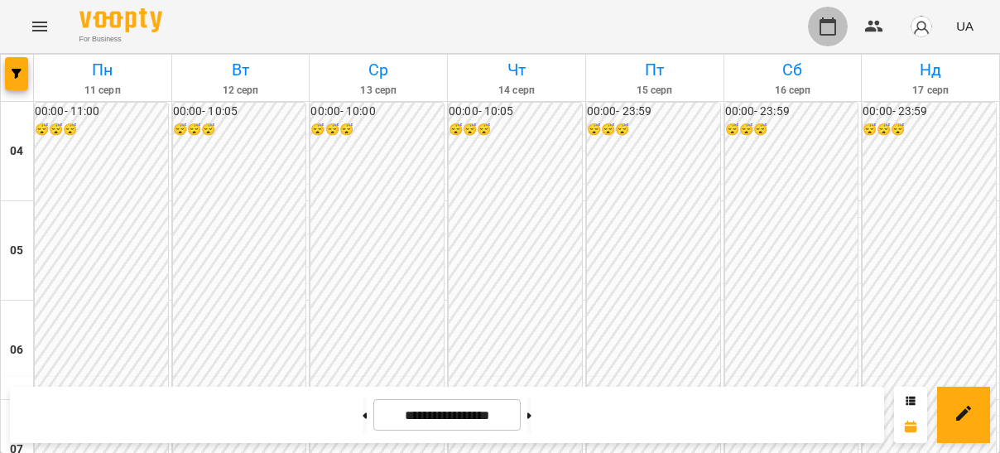  I want to click on h6: Пн, so click(103, 70).